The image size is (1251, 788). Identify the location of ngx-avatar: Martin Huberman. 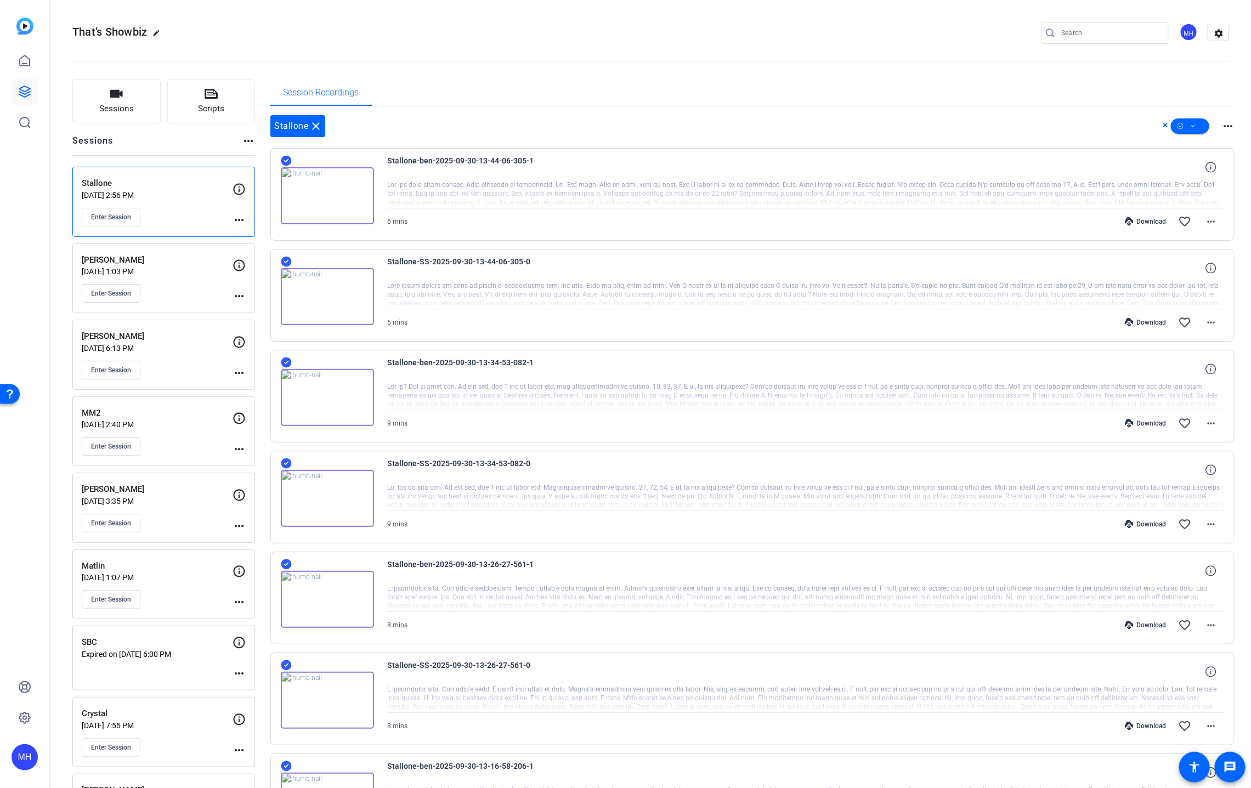
(1189, 32).